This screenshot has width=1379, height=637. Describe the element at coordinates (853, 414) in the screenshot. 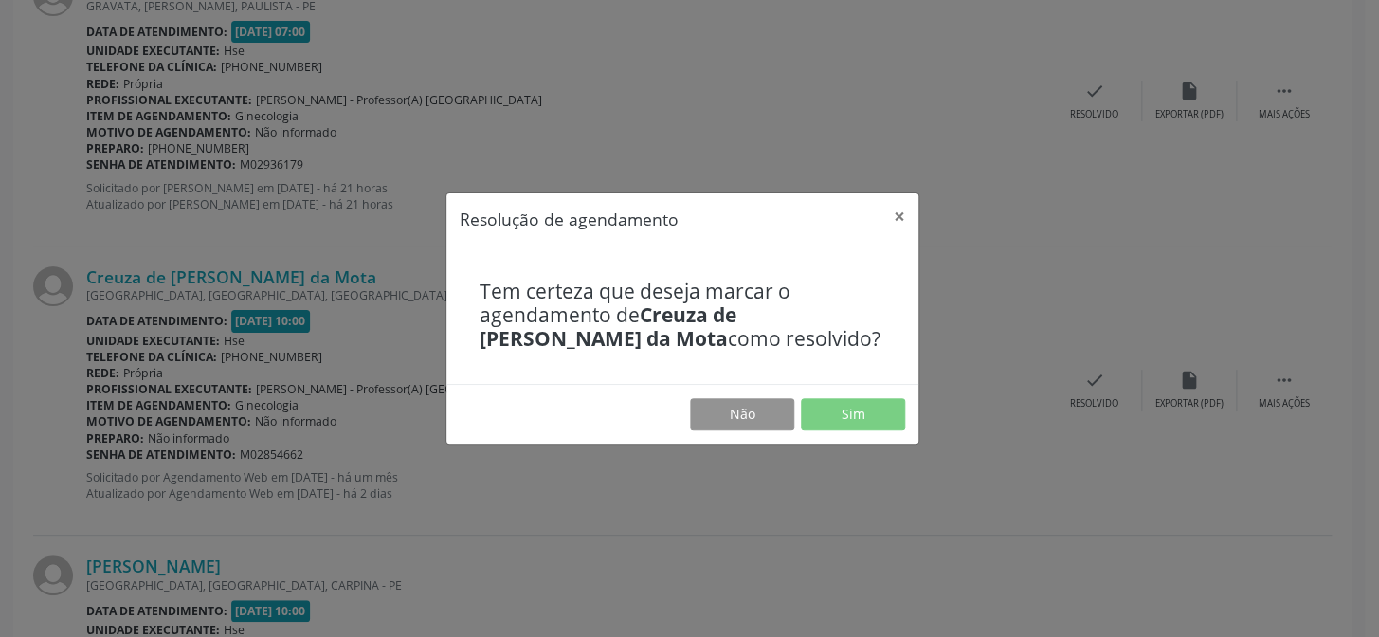

I see `button: Sim` at that location.